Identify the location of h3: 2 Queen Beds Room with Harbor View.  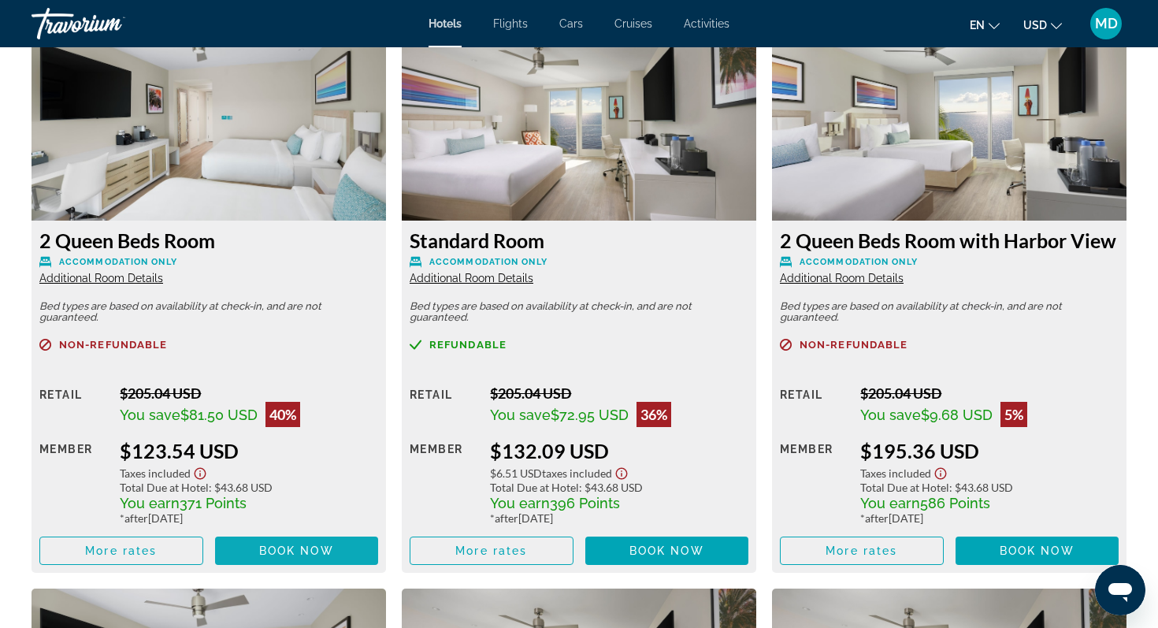
(949, 240).